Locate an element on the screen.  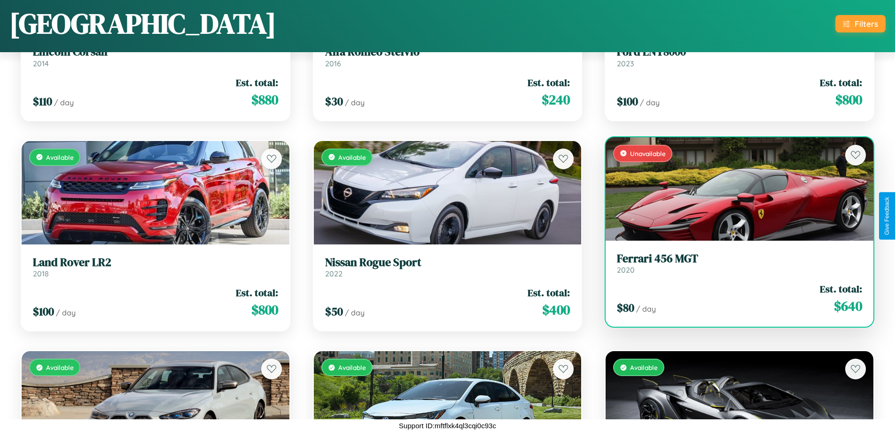
a: Alfa Romeo Stelvio2016 is located at coordinates (448, 56).